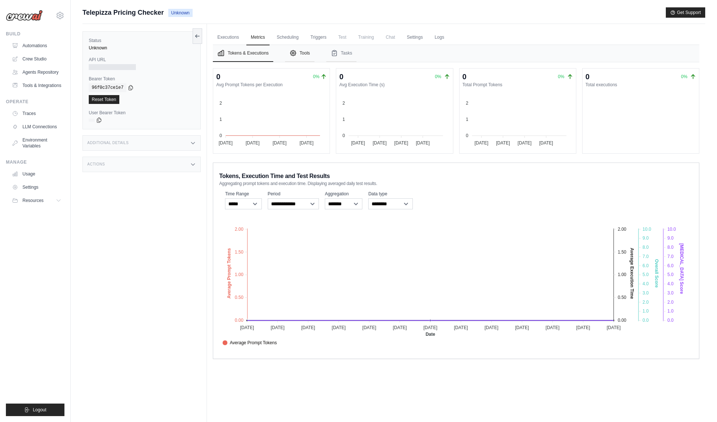  What do you see at coordinates (343, 194) in the screenshot?
I see `label: Aggregation` at bounding box center [343, 194].